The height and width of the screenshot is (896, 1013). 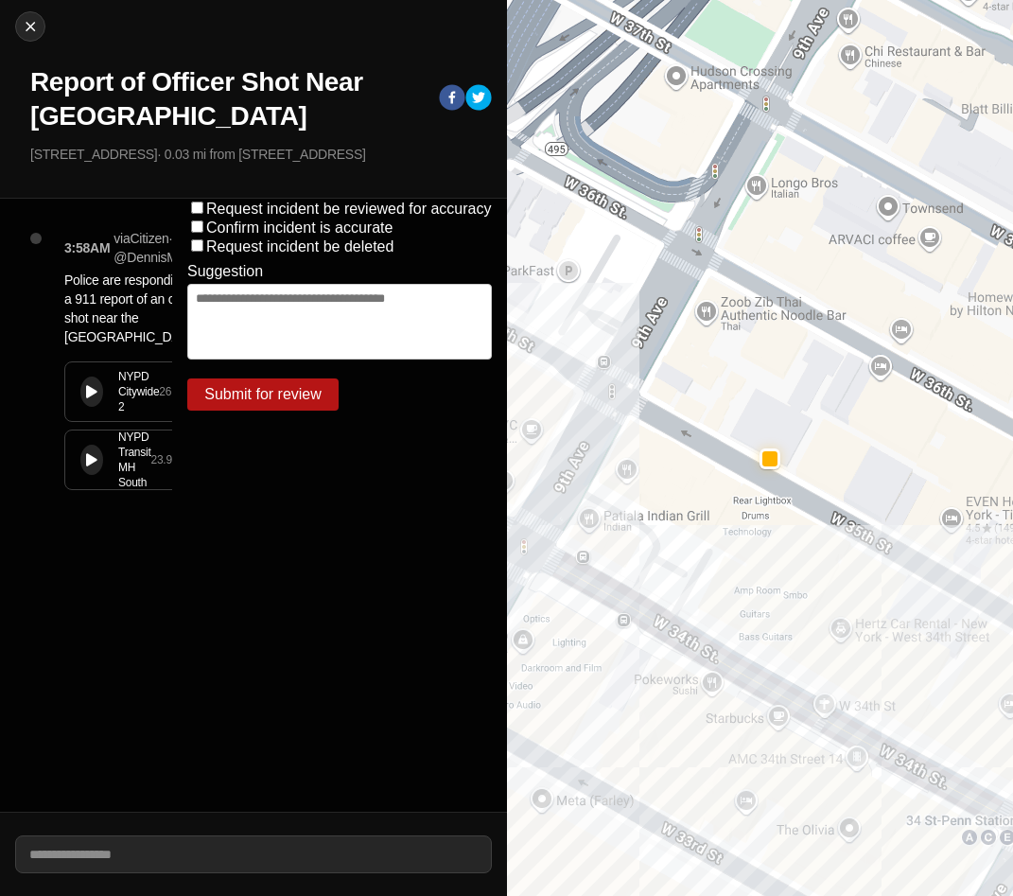 What do you see at coordinates (299, 227) in the screenshot?
I see `label: Confirm incident is accurate` at bounding box center [299, 227].